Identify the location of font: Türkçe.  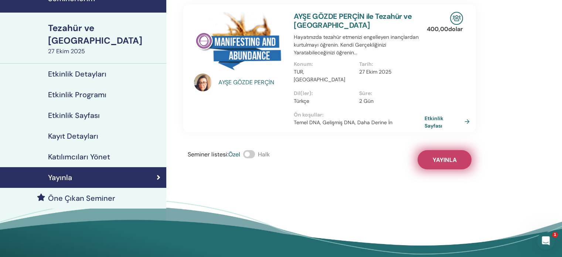
(301, 101).